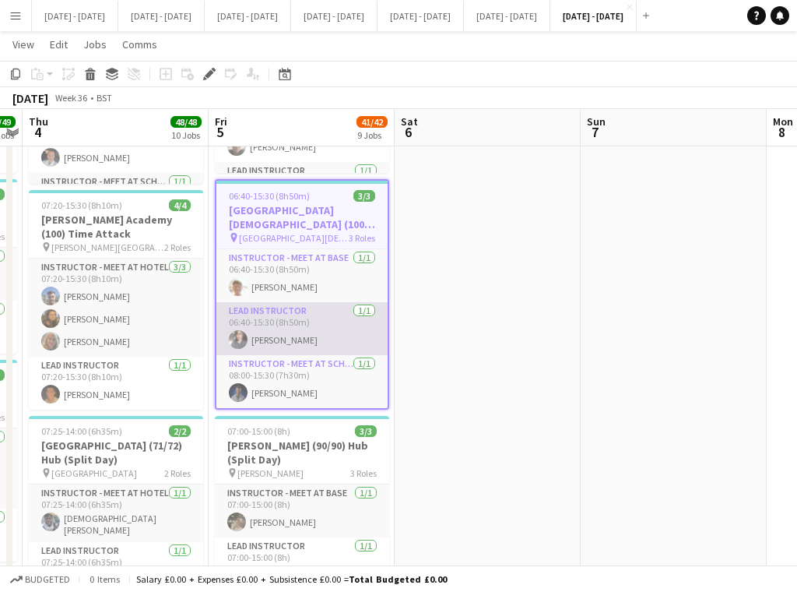 The width and height of the screenshot is (797, 592). I want to click on span: Jobs, so click(95, 44).